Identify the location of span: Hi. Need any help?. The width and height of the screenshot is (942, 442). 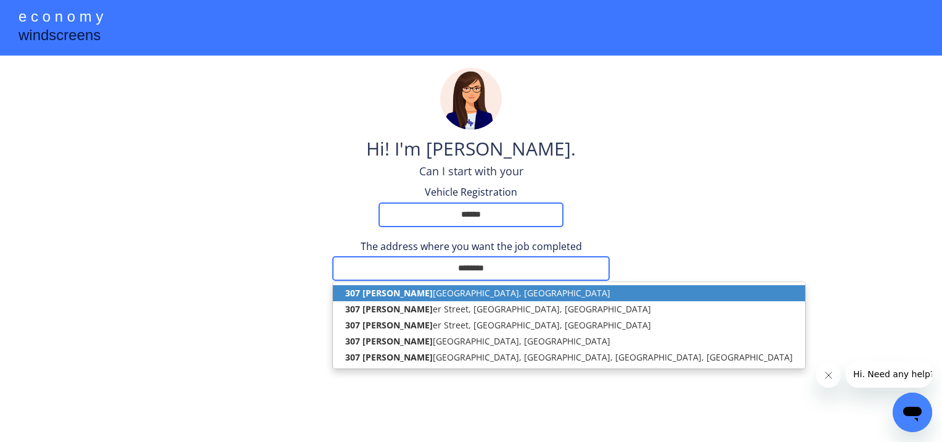
(48, 14).